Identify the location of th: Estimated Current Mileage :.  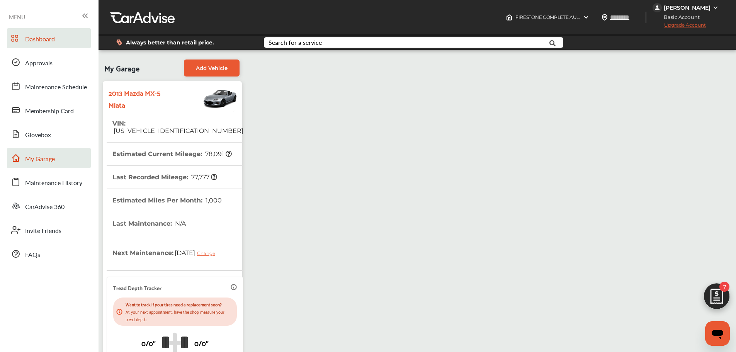
(172, 154).